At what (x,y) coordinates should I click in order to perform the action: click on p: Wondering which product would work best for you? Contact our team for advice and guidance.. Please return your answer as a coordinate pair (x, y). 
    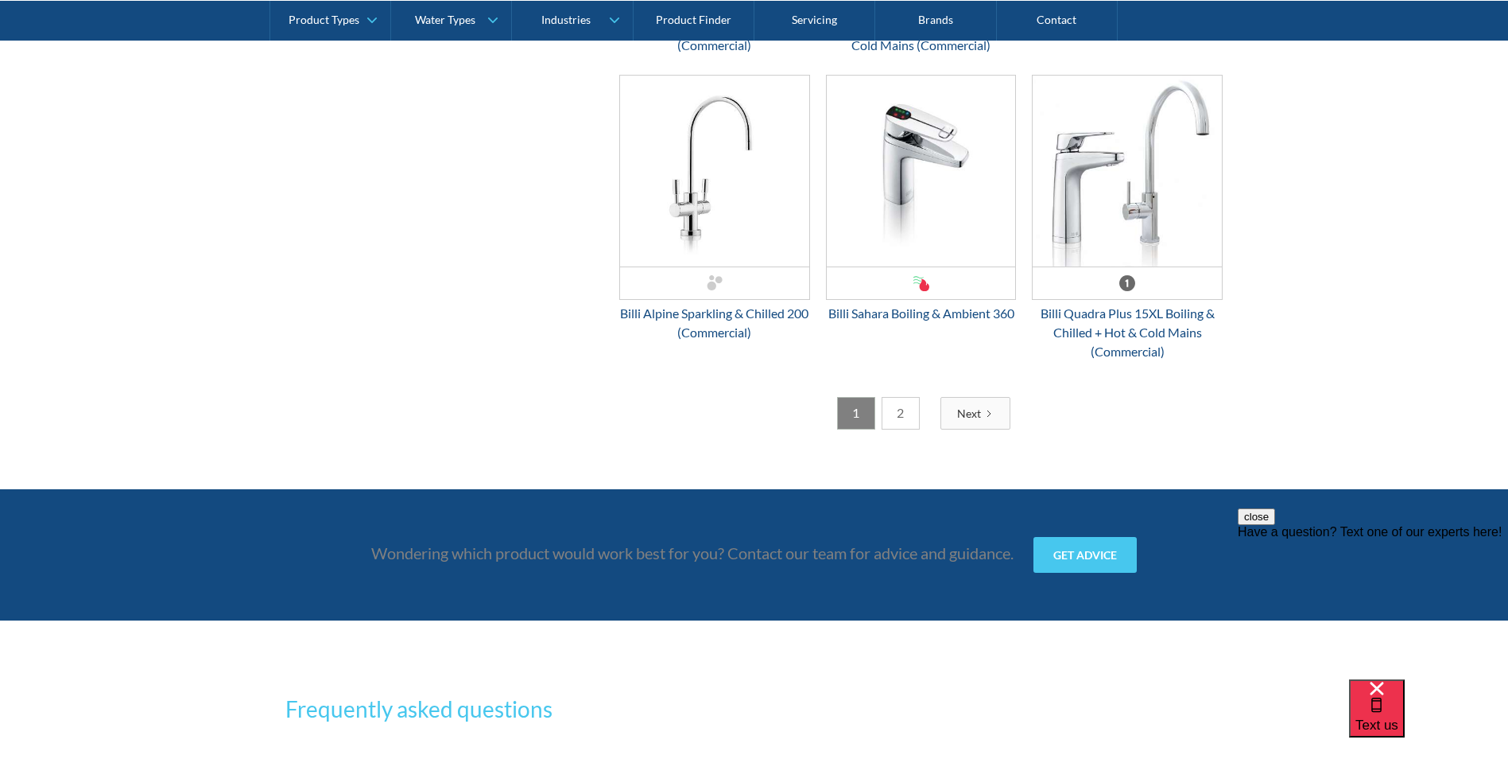
    Looking at the image, I should click on (693, 553).